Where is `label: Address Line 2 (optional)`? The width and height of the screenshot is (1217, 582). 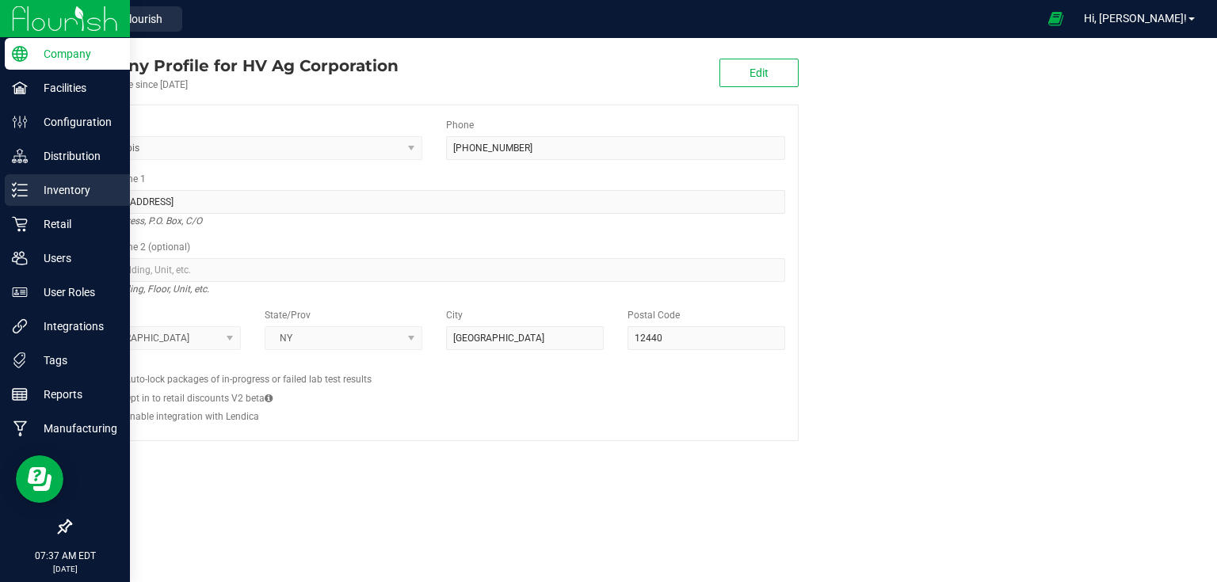
label: Address Line 2 (optional) is located at coordinates (136, 247).